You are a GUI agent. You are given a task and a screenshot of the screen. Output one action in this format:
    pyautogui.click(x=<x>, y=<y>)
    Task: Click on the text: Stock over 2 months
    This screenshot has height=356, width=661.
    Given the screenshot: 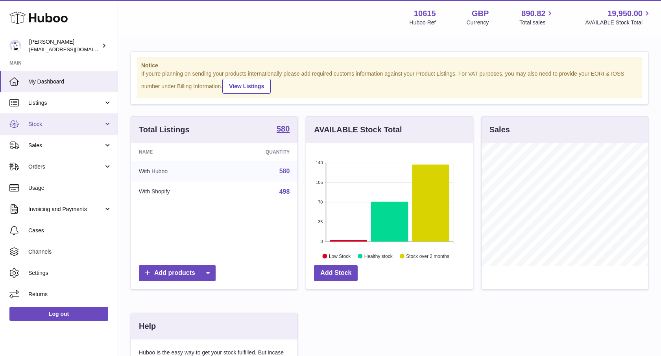 What is the action you would take?
    pyautogui.click(x=428, y=256)
    